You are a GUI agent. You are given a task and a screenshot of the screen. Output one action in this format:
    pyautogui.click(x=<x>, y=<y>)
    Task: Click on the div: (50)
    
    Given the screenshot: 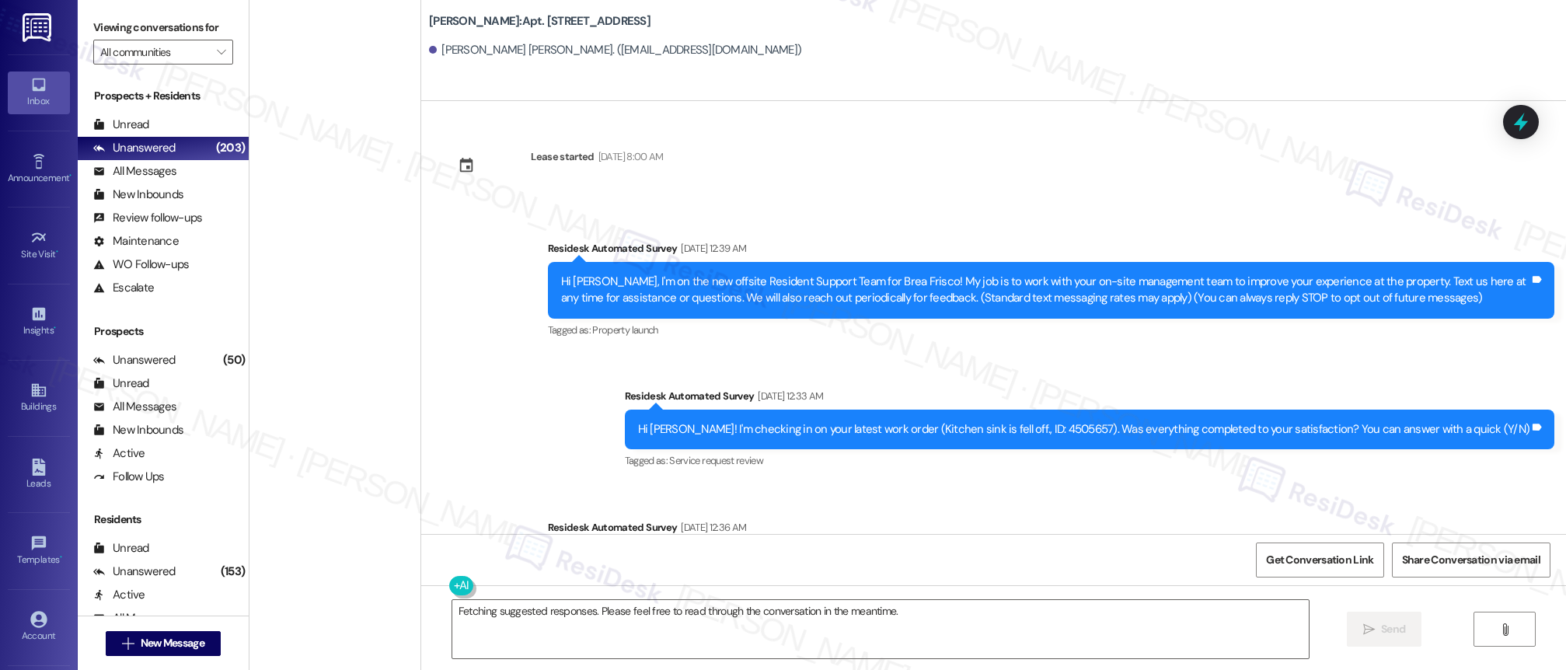 What is the action you would take?
    pyautogui.click(x=234, y=360)
    